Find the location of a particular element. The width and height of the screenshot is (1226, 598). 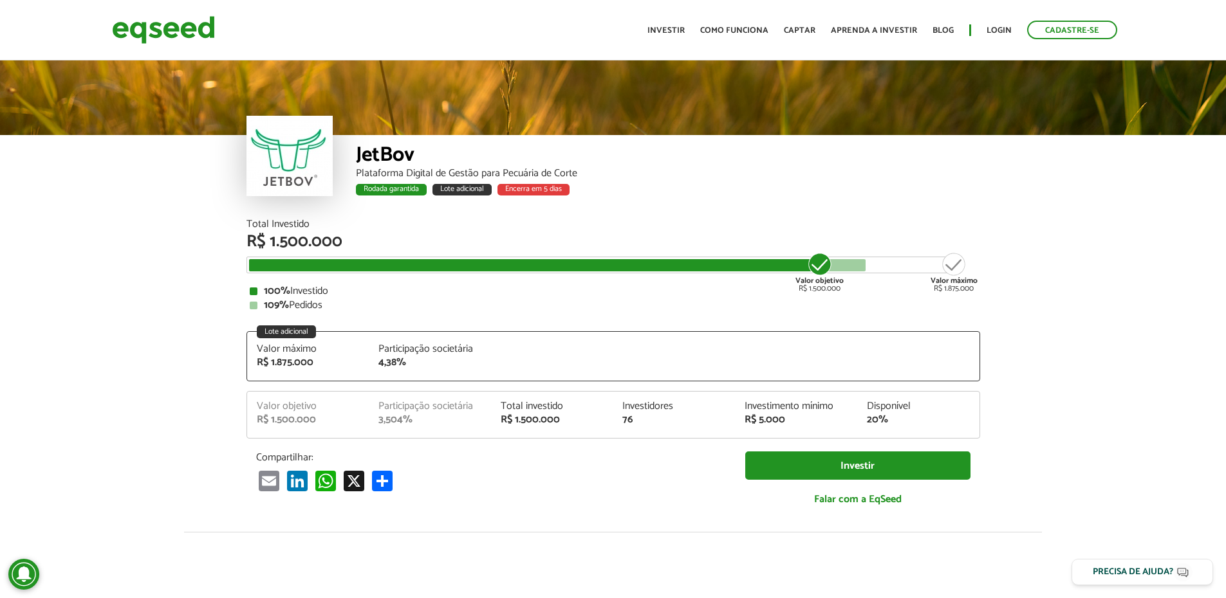

div: Investidores is located at coordinates (674, 407).